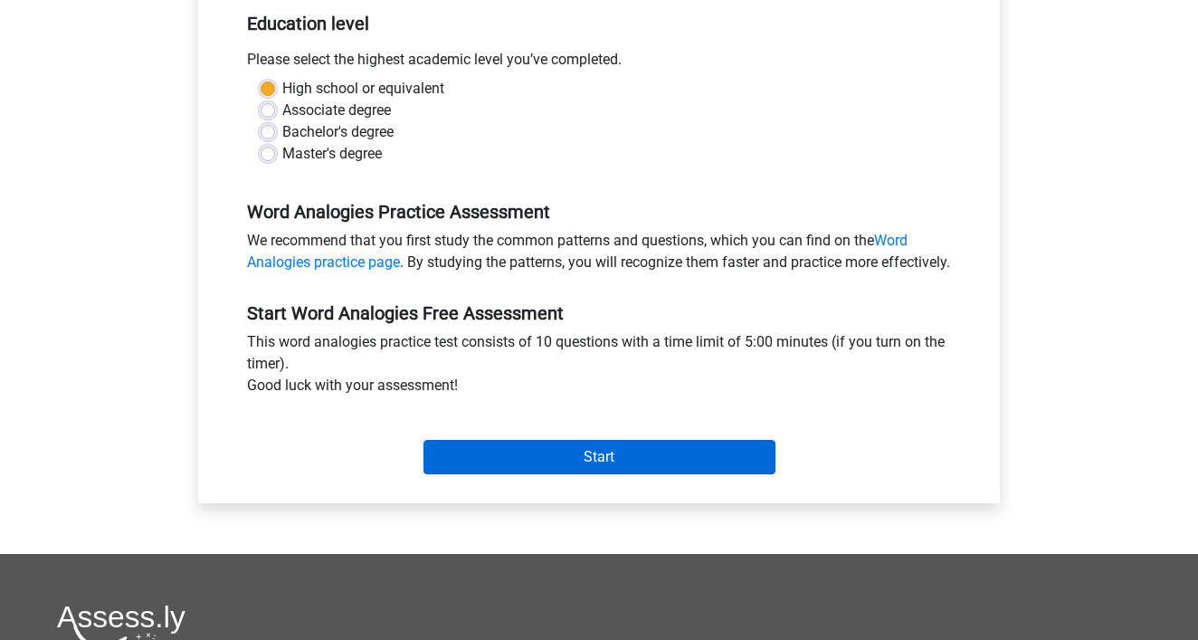 Image resolution: width=1198 pixels, height=640 pixels. I want to click on div: Please select the highest academic level you’ve completed., so click(599, 63).